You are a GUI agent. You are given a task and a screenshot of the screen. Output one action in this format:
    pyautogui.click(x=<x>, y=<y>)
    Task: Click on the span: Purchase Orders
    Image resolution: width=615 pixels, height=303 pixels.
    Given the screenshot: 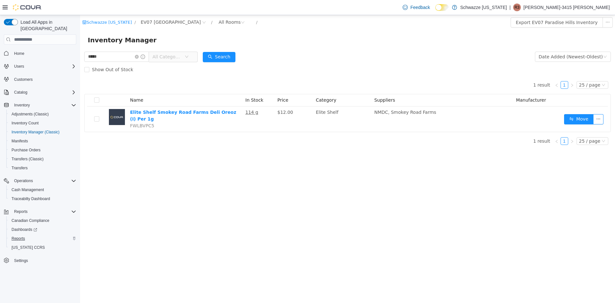 What is the action you would take?
    pyautogui.click(x=43, y=150)
    